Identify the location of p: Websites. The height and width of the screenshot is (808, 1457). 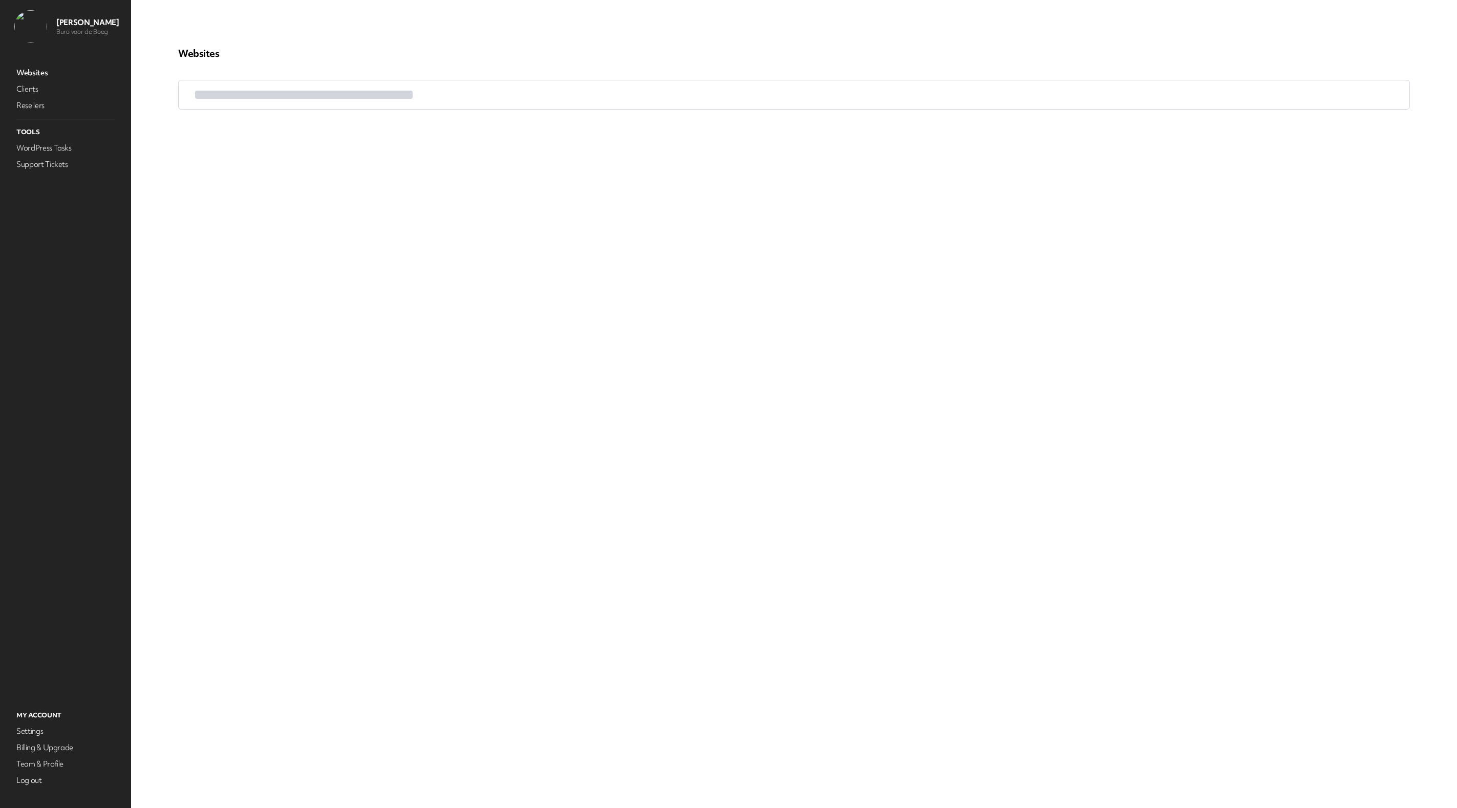
(794, 53).